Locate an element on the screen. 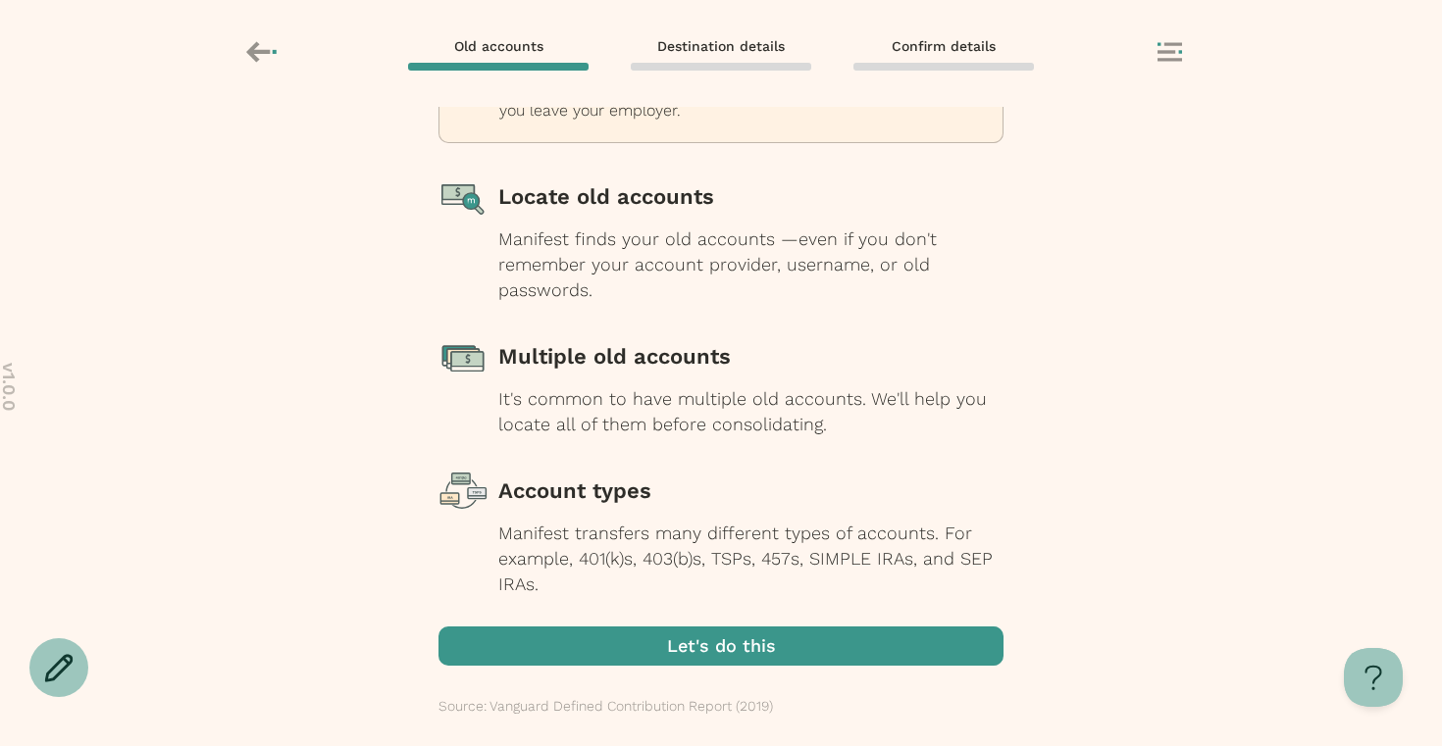 Image resolution: width=1442 pixels, height=746 pixels. div: Manifest finds your old accounts —even if you don't remember your account provider, username, or ... is located at coordinates (750, 265).